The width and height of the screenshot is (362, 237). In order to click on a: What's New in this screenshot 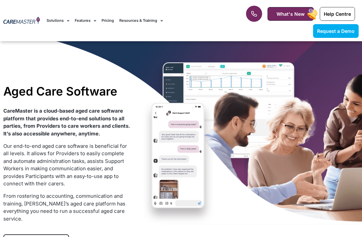, I will do `click(291, 14)`.